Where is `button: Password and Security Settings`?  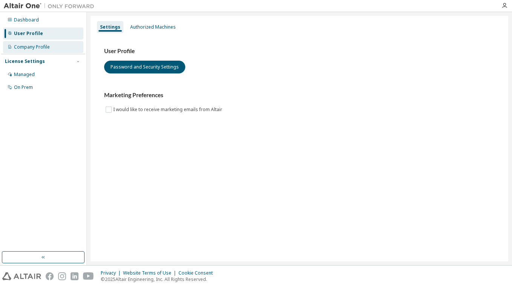 button: Password and Security Settings is located at coordinates (144, 67).